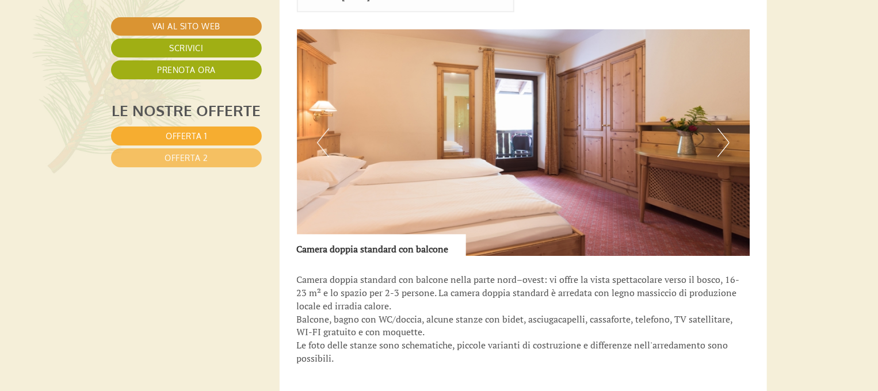 Image resolution: width=878 pixels, height=391 pixels. What do you see at coordinates (382, 245) in the screenshot?
I see `div: Camera doppia standard con balcone` at bounding box center [382, 245].